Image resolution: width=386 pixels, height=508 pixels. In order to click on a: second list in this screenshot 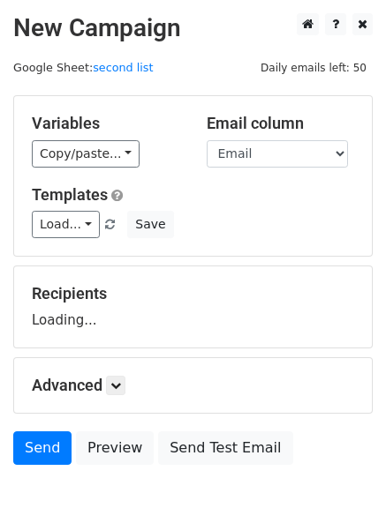, I will do `click(123, 67)`.